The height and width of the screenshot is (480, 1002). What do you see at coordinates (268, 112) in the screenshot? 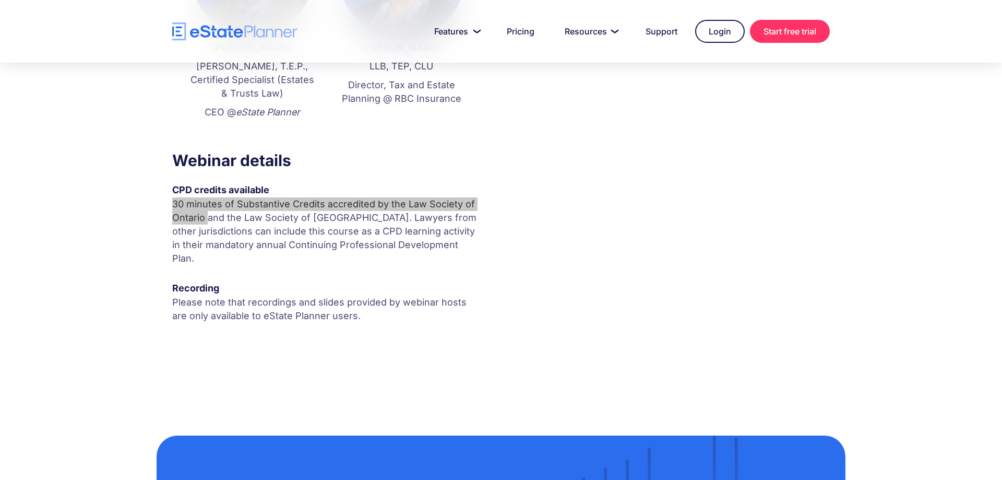
I see `em: eState Planner` at bounding box center [268, 112].